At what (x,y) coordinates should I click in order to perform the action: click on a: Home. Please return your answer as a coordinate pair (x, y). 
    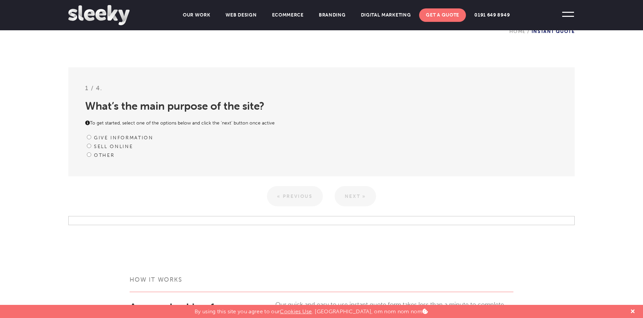
    Looking at the image, I should click on (517, 31).